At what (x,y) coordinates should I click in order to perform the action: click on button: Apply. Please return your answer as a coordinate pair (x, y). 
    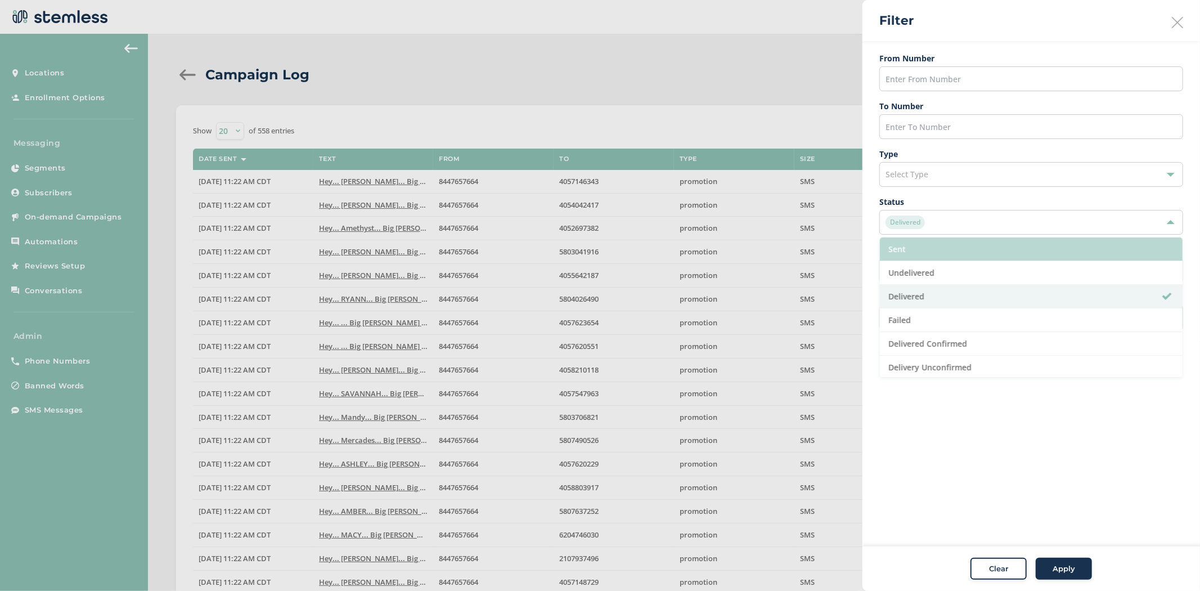
    Looking at the image, I should click on (1064, 569).